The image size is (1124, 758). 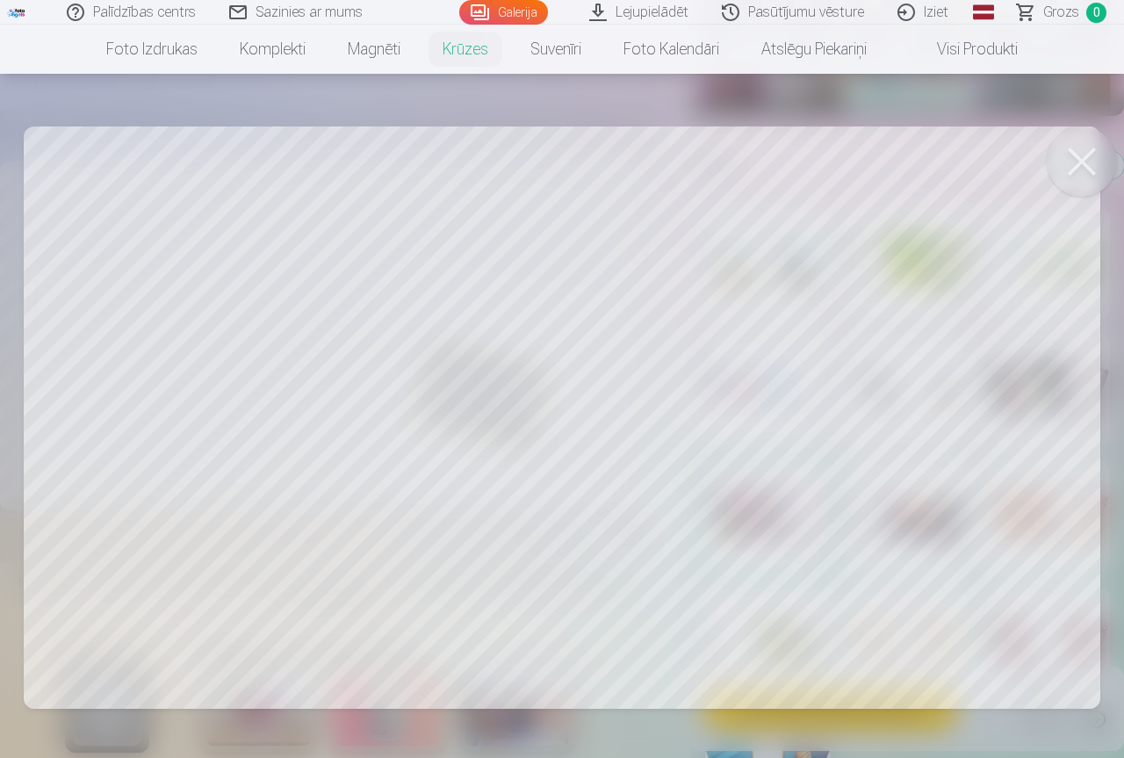 I want to click on a: Magnēti, so click(x=374, y=49).